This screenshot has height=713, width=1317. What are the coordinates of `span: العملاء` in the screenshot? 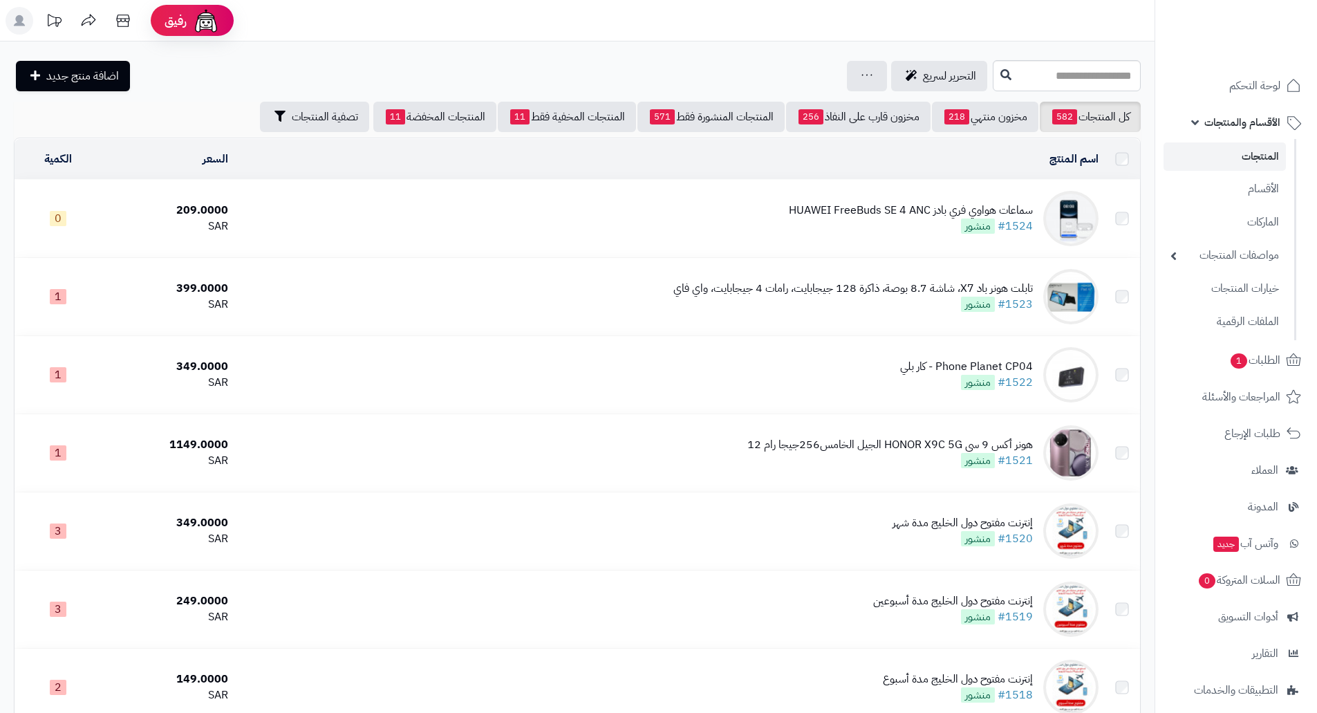 It's located at (1264, 470).